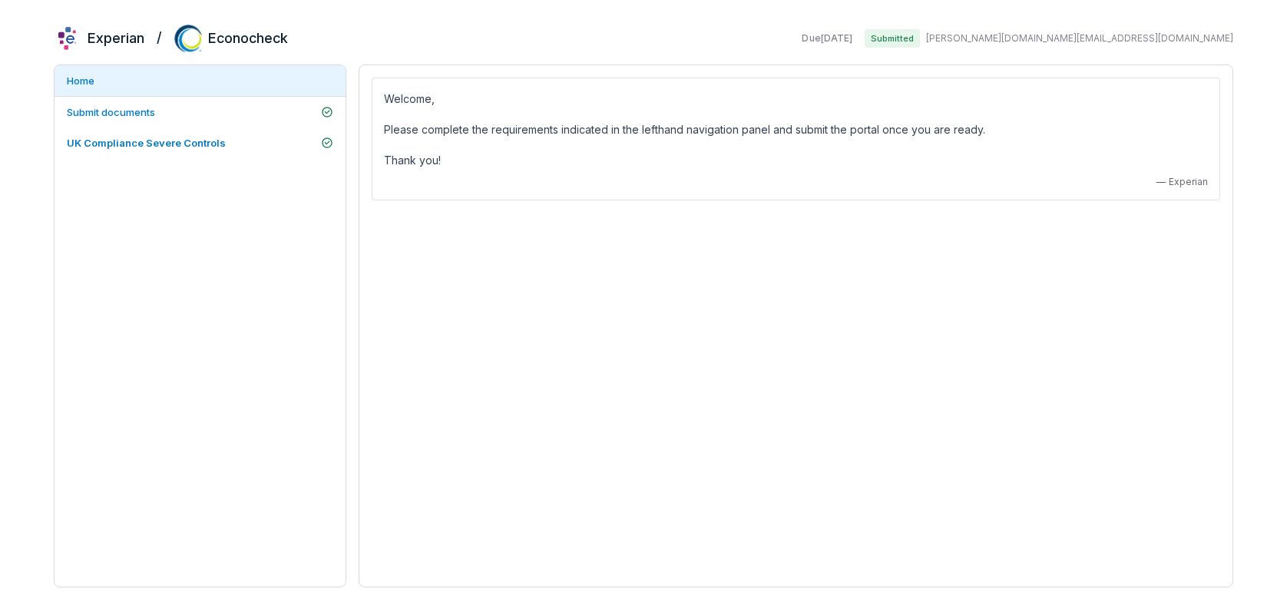  Describe the element at coordinates (795, 99) in the screenshot. I see `p: Welcome,` at that location.